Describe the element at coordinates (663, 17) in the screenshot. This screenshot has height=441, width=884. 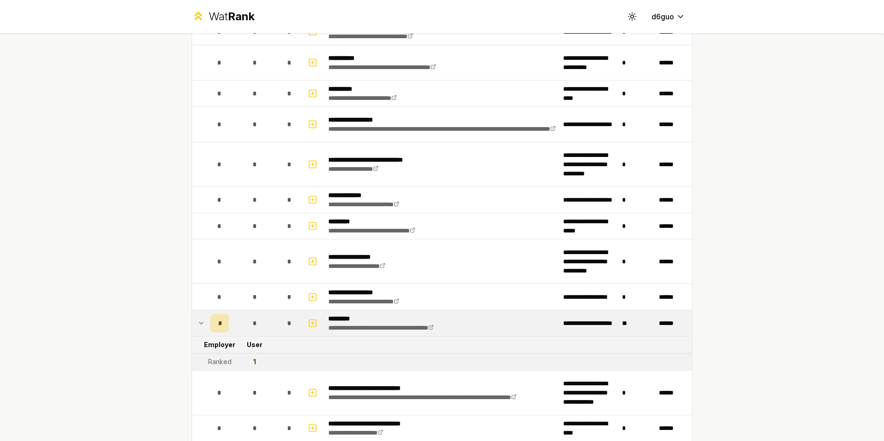
I see `span: d6guo` at that location.